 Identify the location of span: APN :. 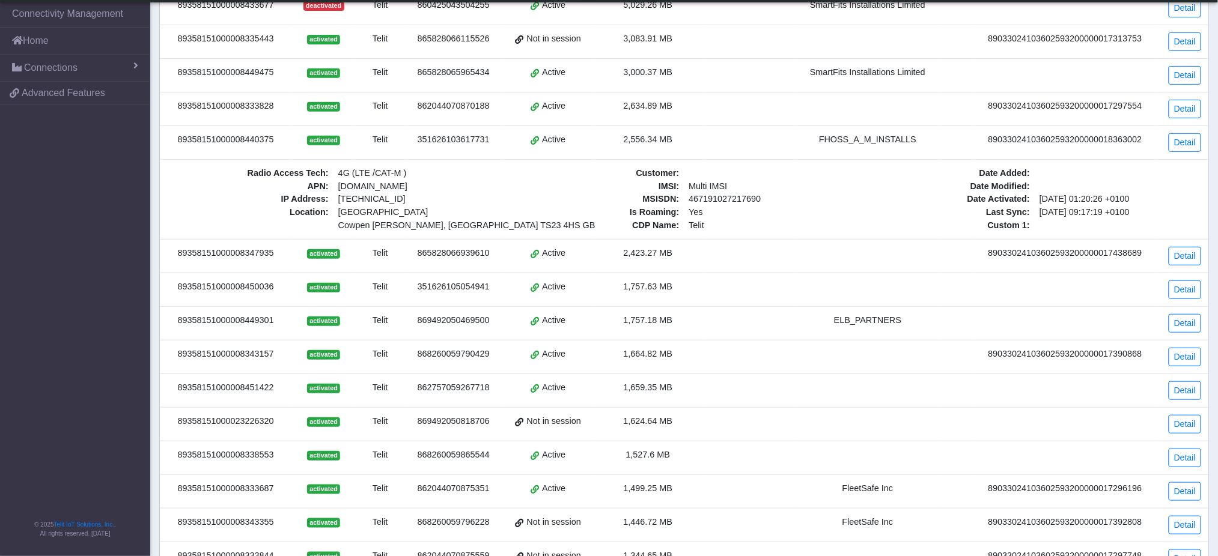
(250, 187).